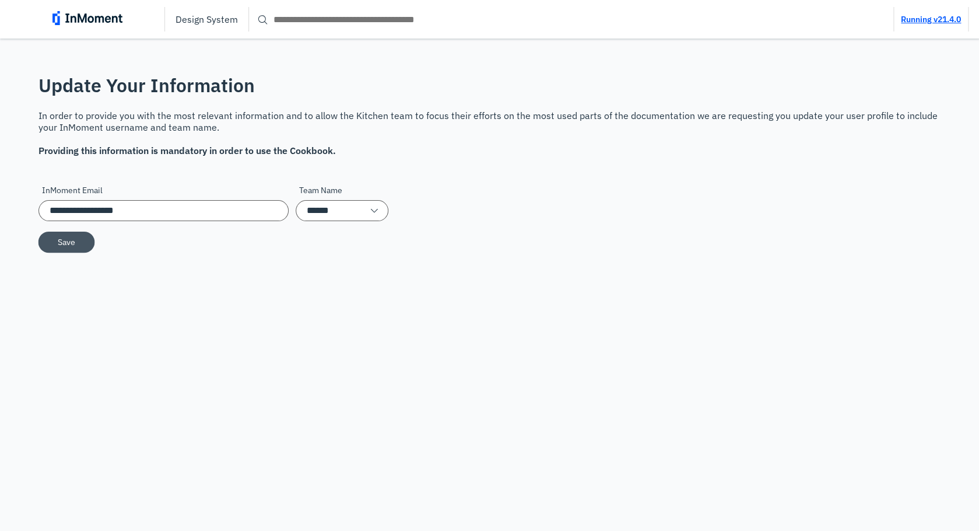  What do you see at coordinates (87, 18) in the screenshot?
I see `img: inmoment_main_full_color` at bounding box center [87, 18].